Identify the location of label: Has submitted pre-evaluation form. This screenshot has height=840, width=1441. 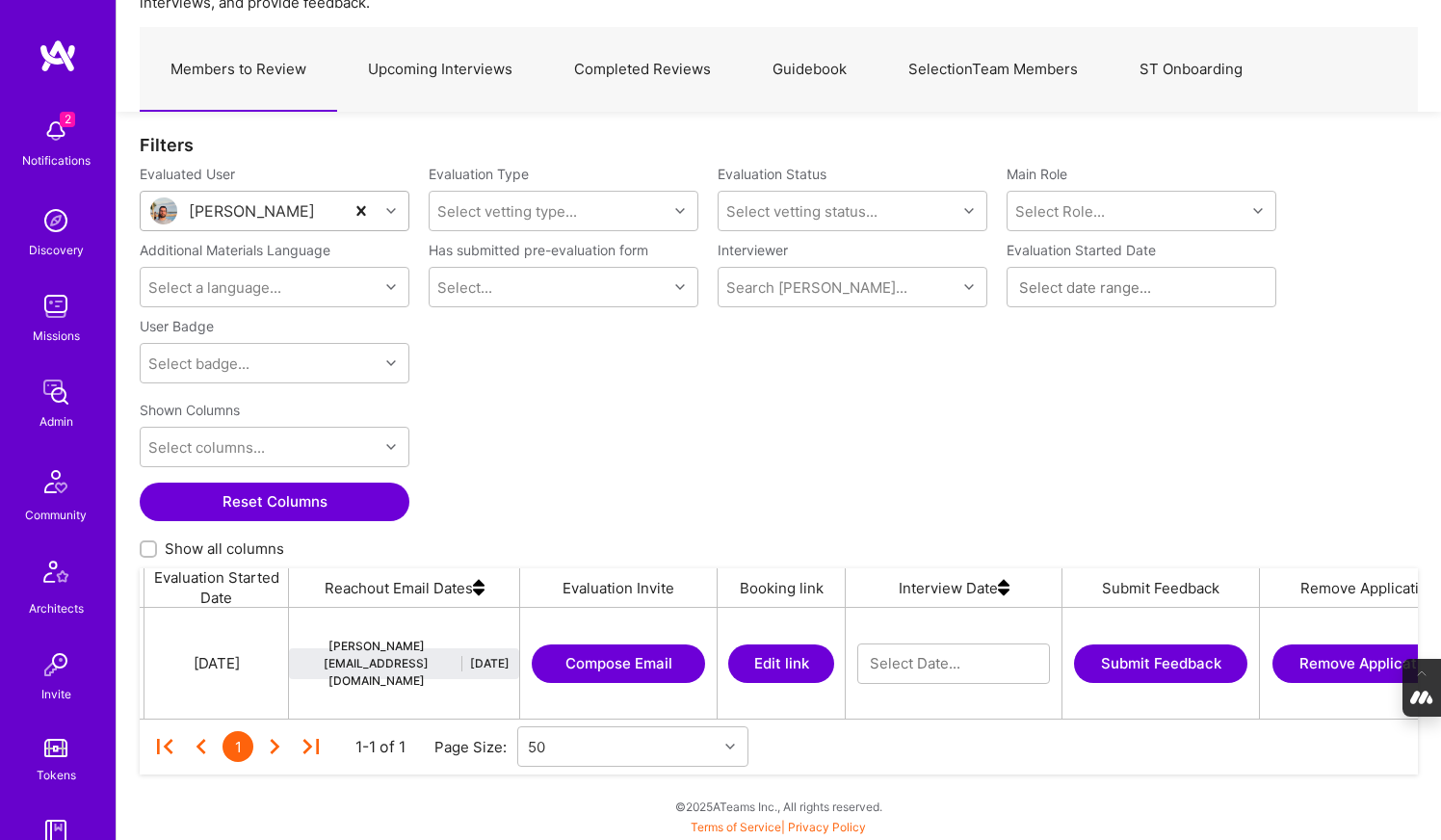
(539, 249).